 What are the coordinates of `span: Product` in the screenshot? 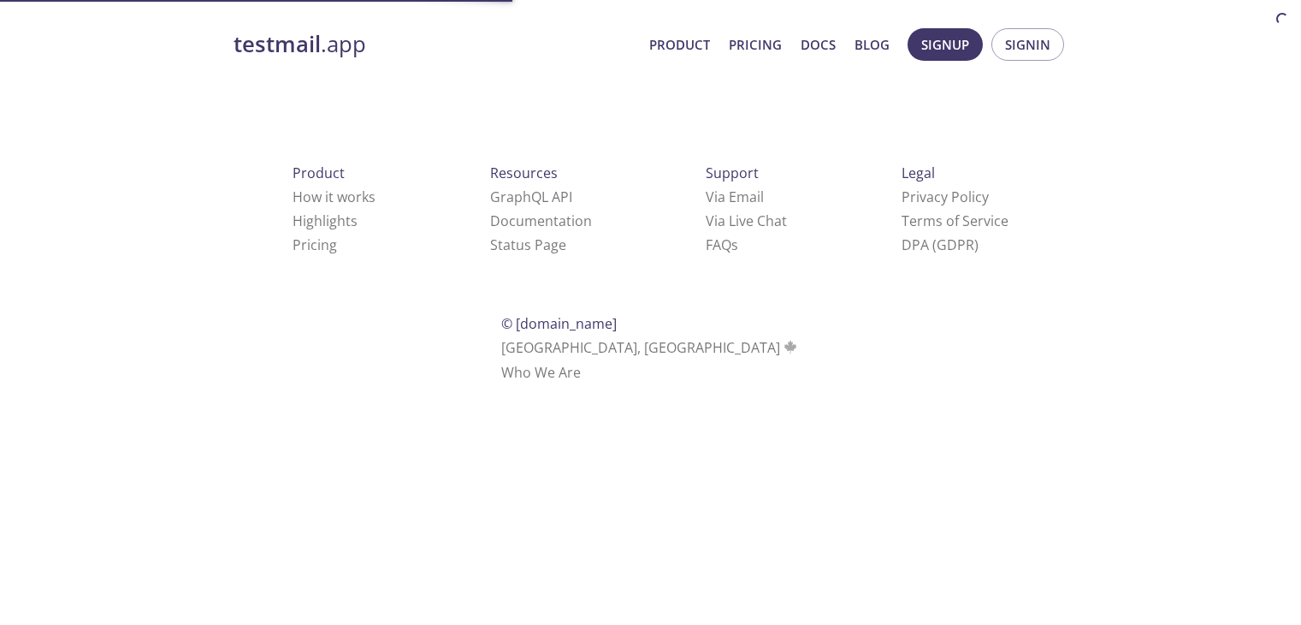 It's located at (318, 173).